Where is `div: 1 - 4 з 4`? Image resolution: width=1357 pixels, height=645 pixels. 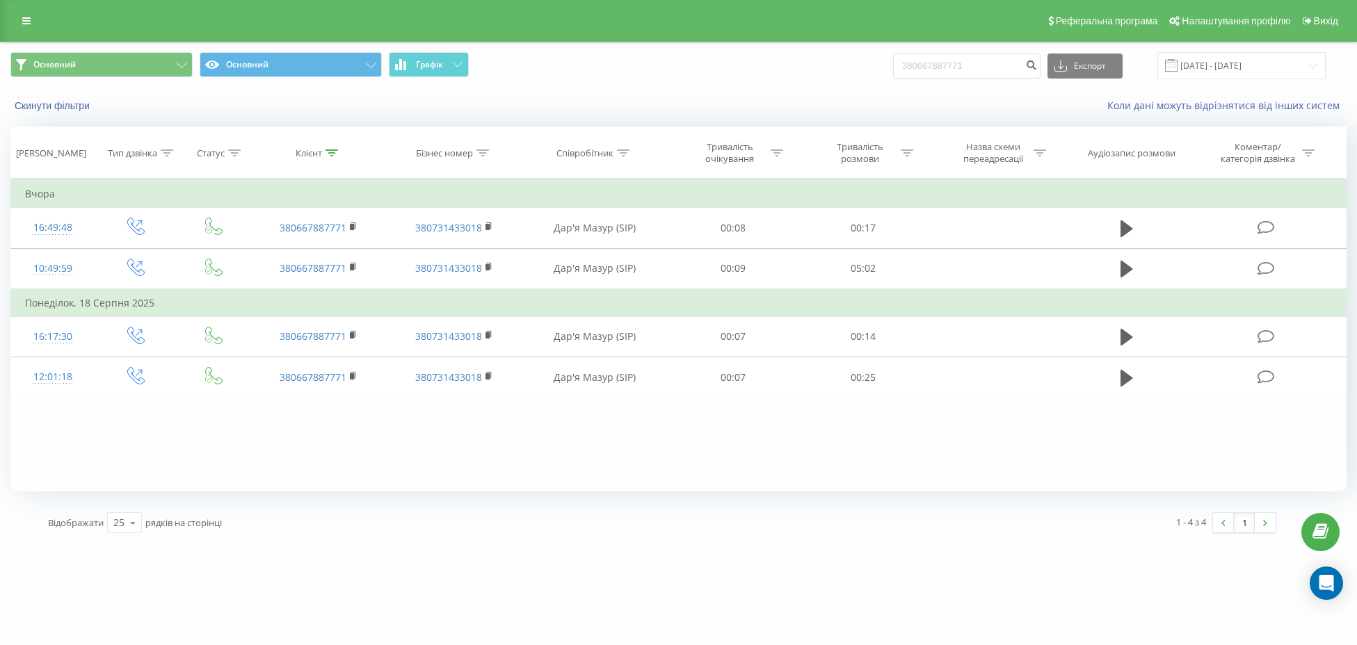
div: 1 - 4 з 4 is located at coordinates (1190, 522).